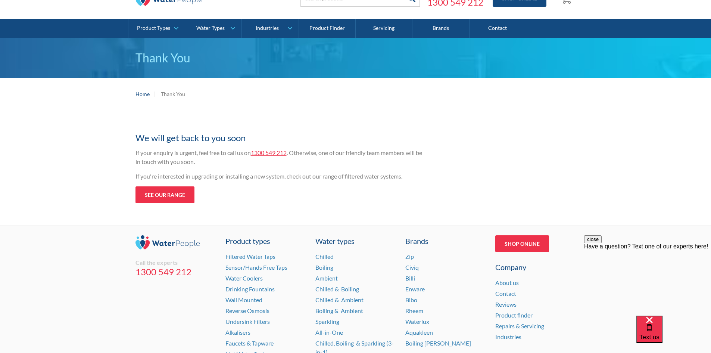 The image size is (711, 353). I want to click on a: Chilled & Boiling, so click(337, 288).